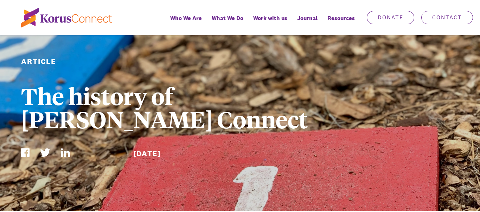 The width and height of the screenshot is (480, 212). Describe the element at coordinates (228, 23) in the screenshot. I see `a: What We Do` at that location.